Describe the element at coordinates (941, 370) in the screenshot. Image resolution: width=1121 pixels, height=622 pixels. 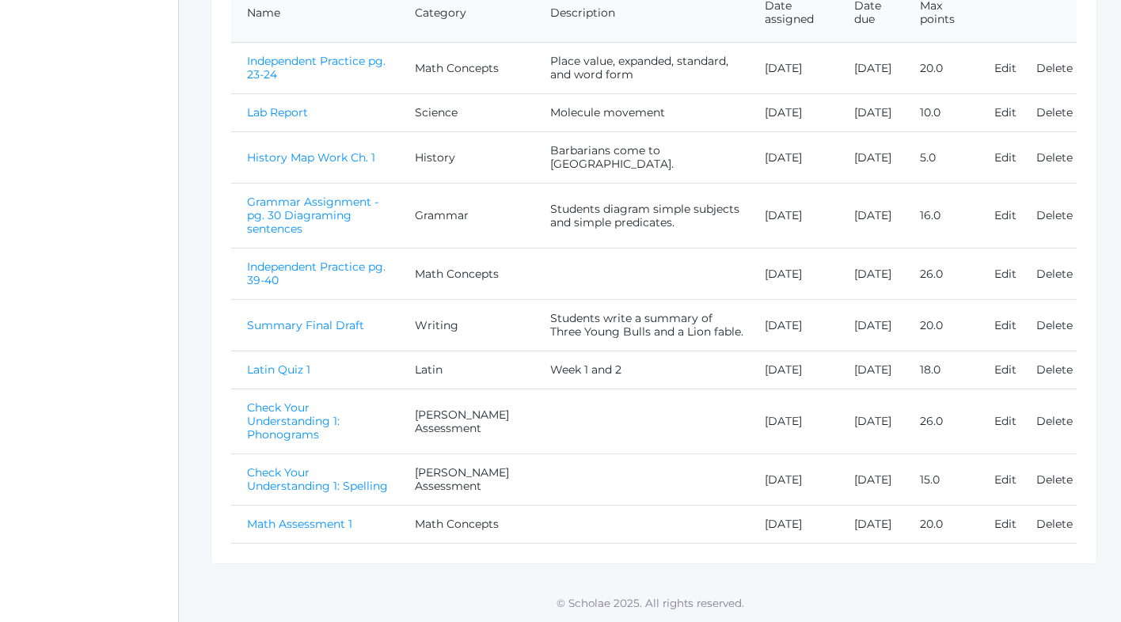
I see `td: 18.0` at that location.